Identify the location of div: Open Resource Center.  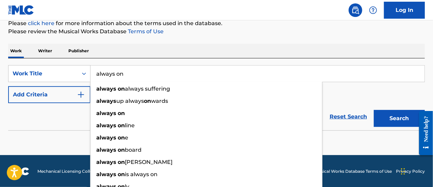
(12, 27).